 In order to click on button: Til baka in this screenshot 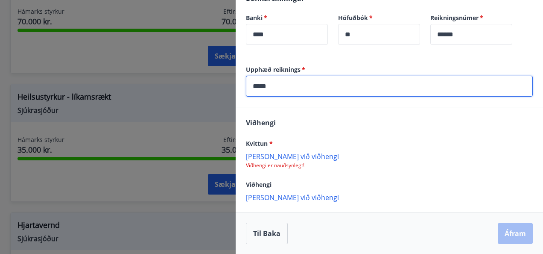, I will do `click(267, 233)`.